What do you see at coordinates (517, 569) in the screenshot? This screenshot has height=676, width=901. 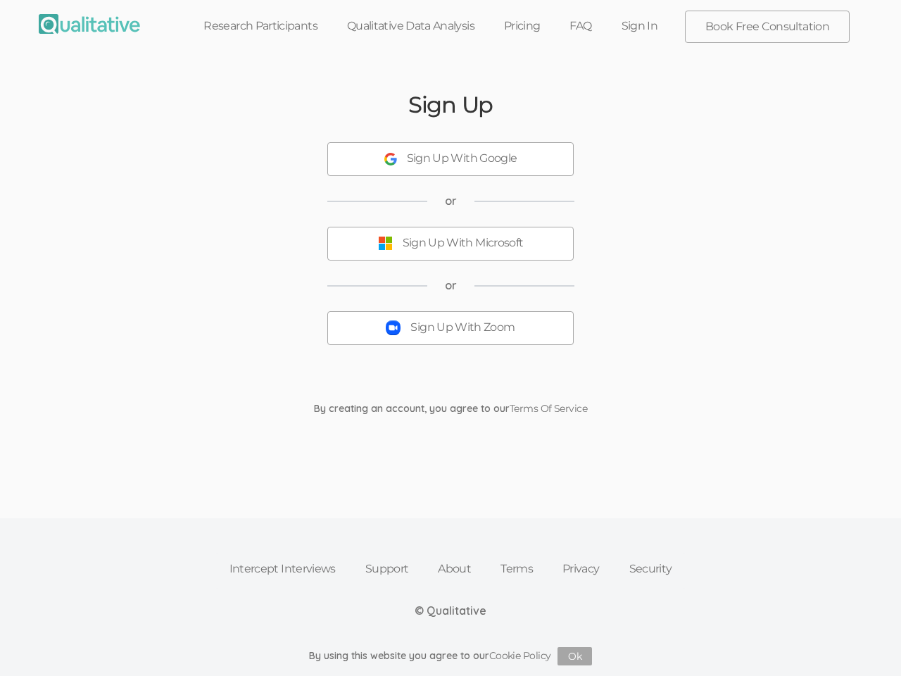 I see `a: Terms` at bounding box center [517, 569].